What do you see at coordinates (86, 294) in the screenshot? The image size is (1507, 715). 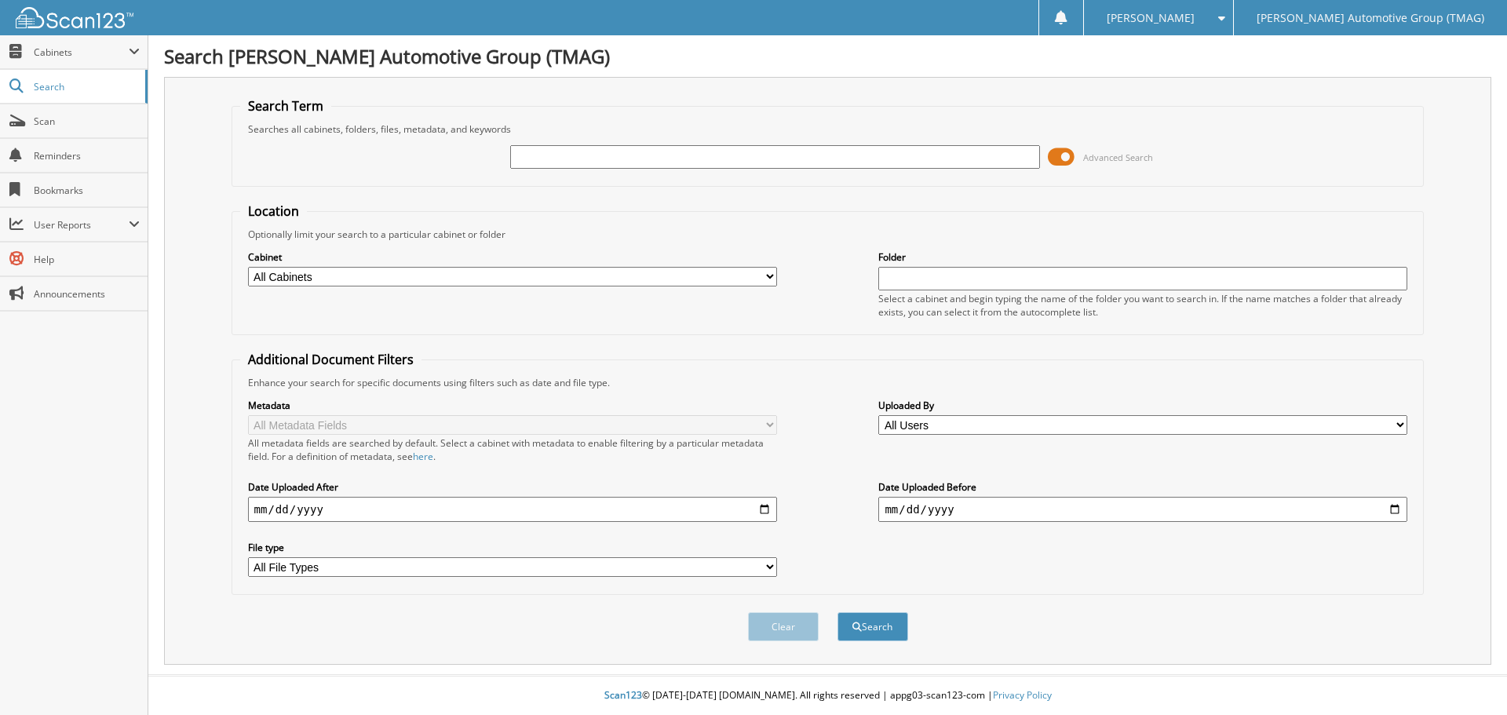 I see `span: Announcements` at bounding box center [86, 294].